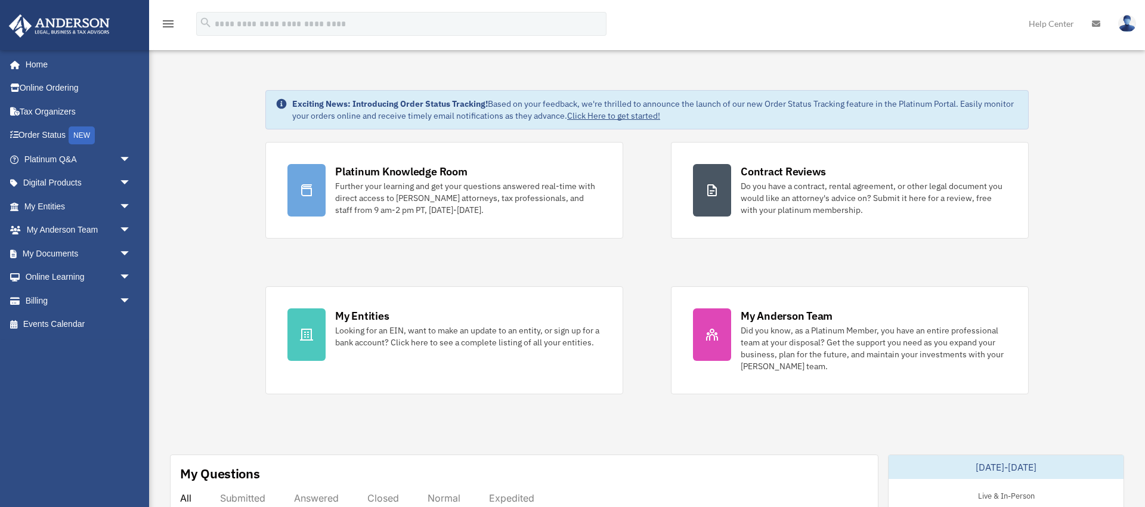 This screenshot has width=1145, height=507. Describe the element at coordinates (79, 112) in the screenshot. I see `a: Tax Organizers` at that location.